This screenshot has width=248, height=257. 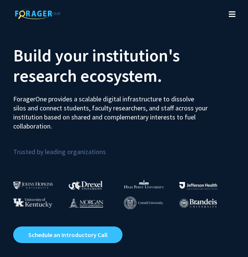 What do you see at coordinates (33, 185) in the screenshot?
I see `img: Johns Hopkins University` at bounding box center [33, 185].